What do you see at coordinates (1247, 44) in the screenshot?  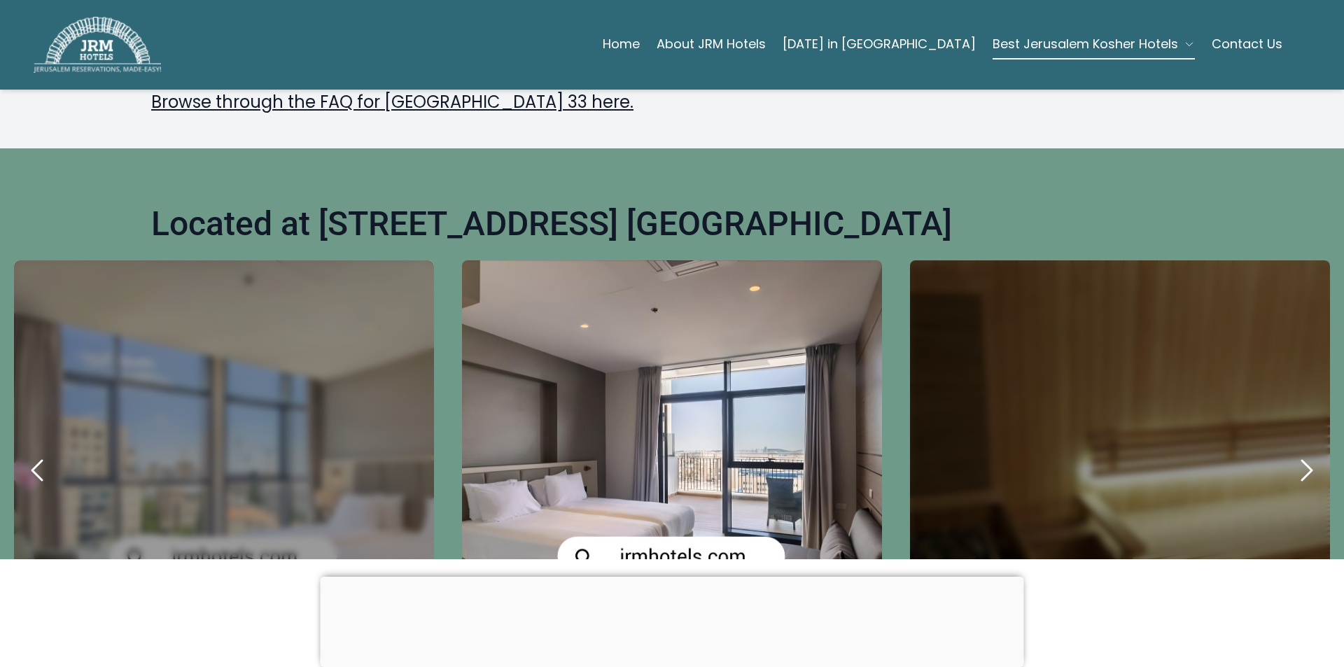 I see `a: Contact Us` at bounding box center [1247, 44].